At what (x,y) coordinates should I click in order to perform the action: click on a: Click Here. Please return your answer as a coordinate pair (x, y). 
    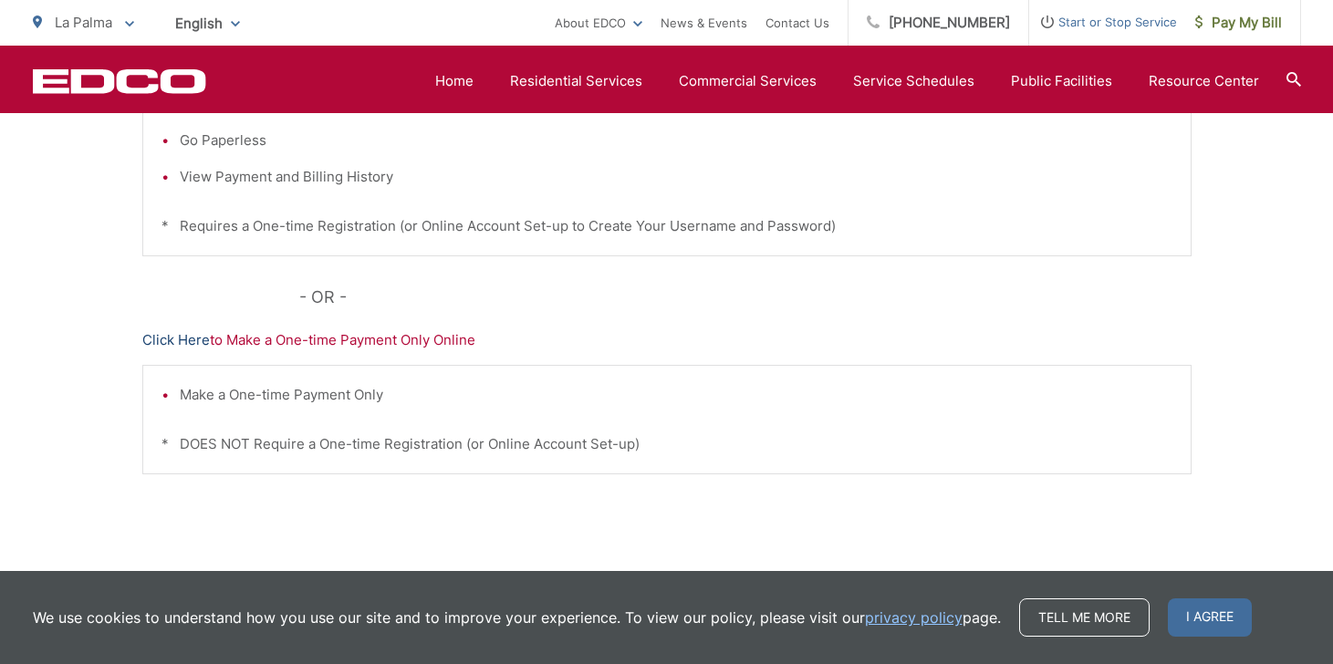
    Looking at the image, I should click on (176, 340).